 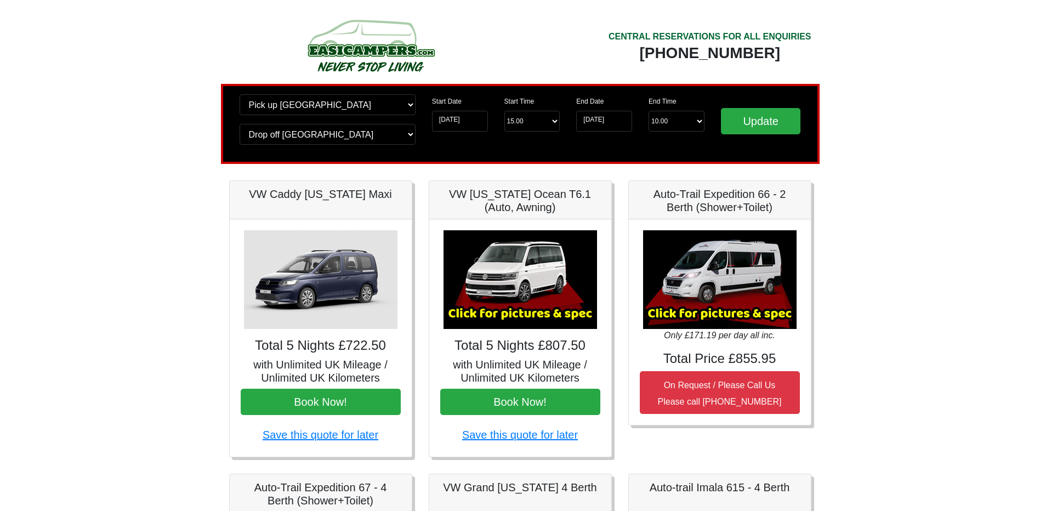 I want to click on h5: Auto-Trail Expedition 66 - 2 Berth (Shower+Toilet), so click(x=720, y=201).